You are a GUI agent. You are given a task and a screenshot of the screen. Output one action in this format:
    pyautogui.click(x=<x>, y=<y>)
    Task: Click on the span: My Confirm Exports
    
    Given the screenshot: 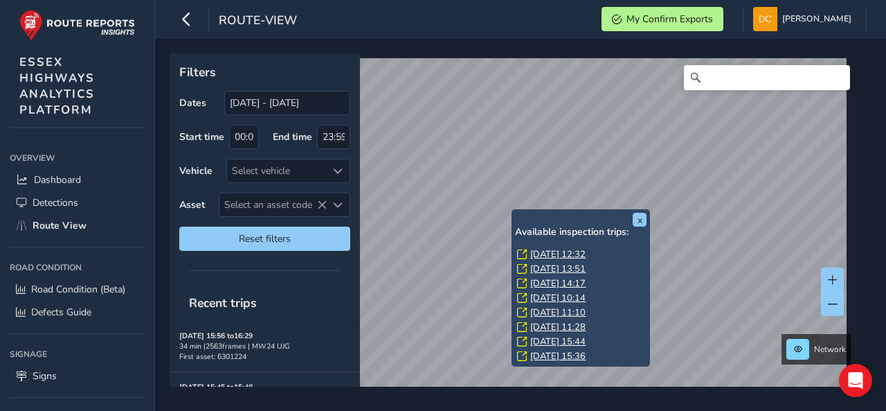 What is the action you would take?
    pyautogui.click(x=670, y=19)
    